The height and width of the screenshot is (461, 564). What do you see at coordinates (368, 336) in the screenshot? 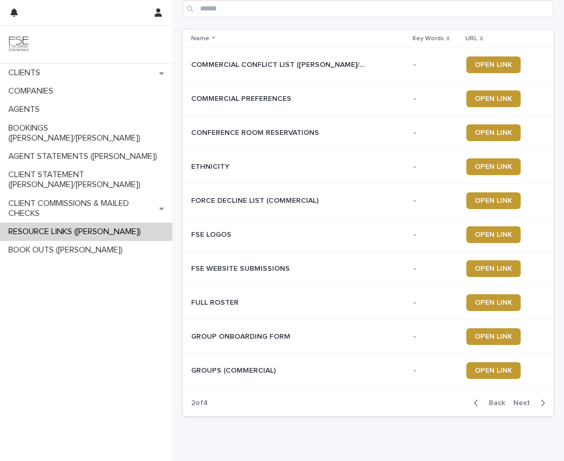
I see `tr: GROUP ONBOARDING FORMGROUP ONBOARDING FORM -OPEN LINK` at bounding box center [368, 336].